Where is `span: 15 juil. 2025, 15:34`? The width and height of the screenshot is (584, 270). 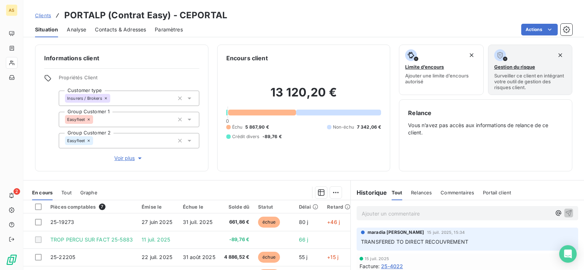 span: 15 juil. 2025, 15:34 is located at coordinates (446, 232).